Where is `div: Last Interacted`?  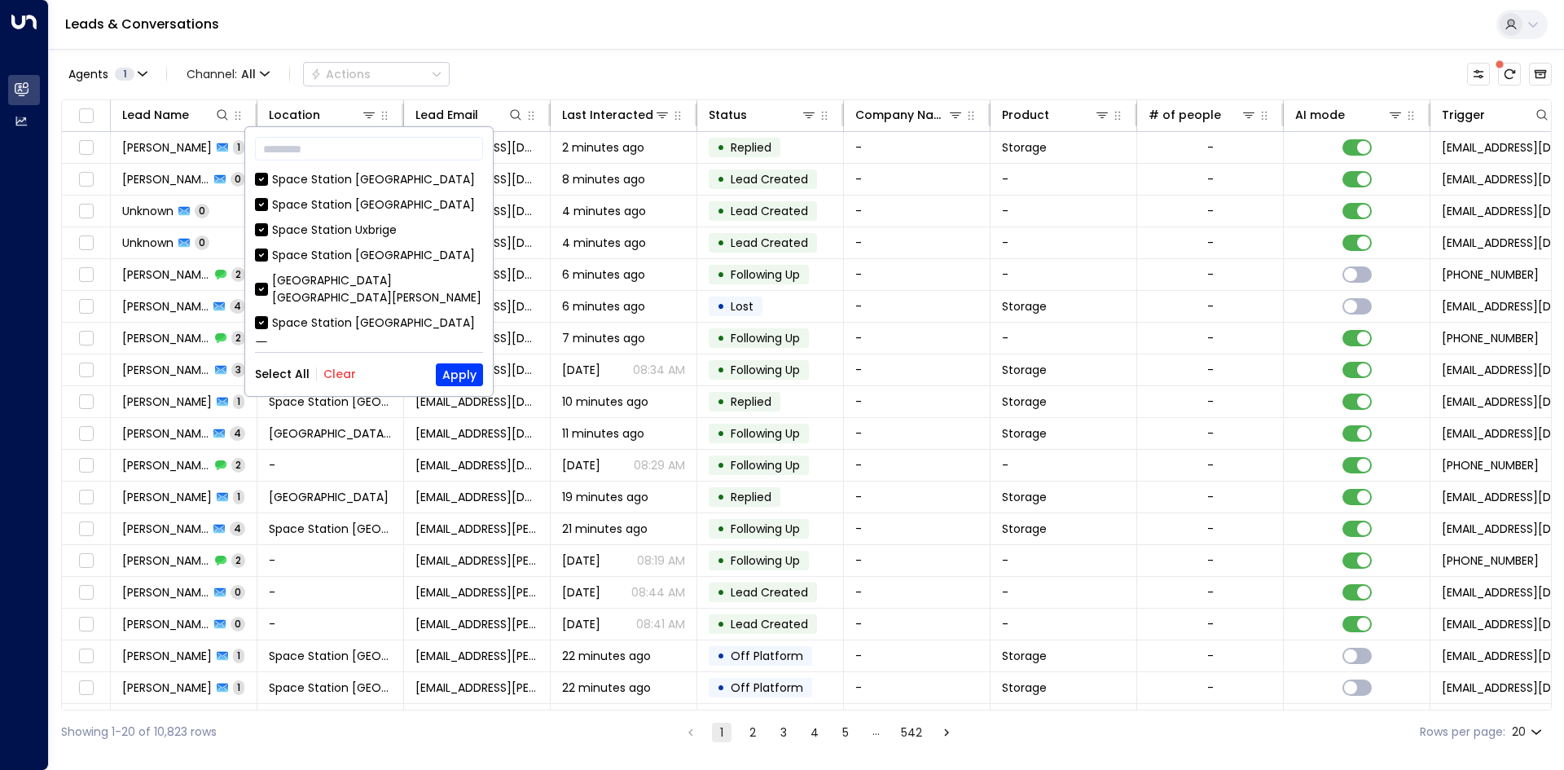 div: Last Interacted is located at coordinates (616, 115).